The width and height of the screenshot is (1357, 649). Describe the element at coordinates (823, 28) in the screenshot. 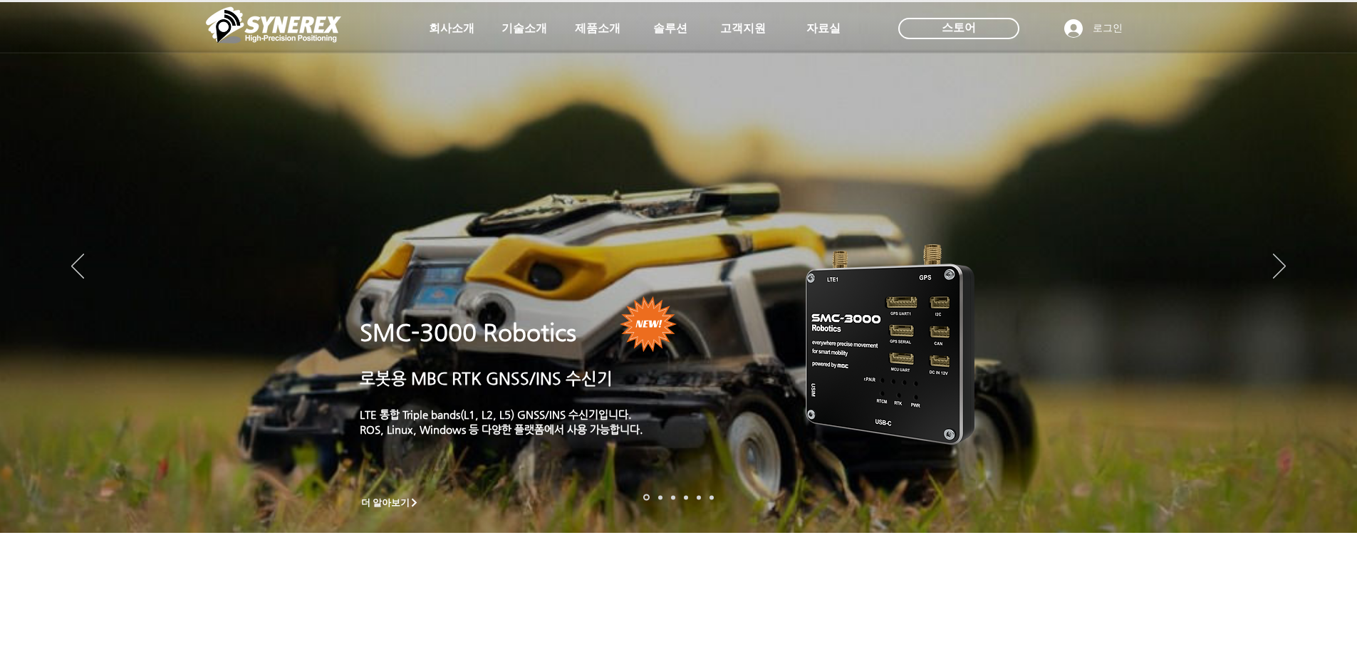

I see `span: 자료실` at that location.